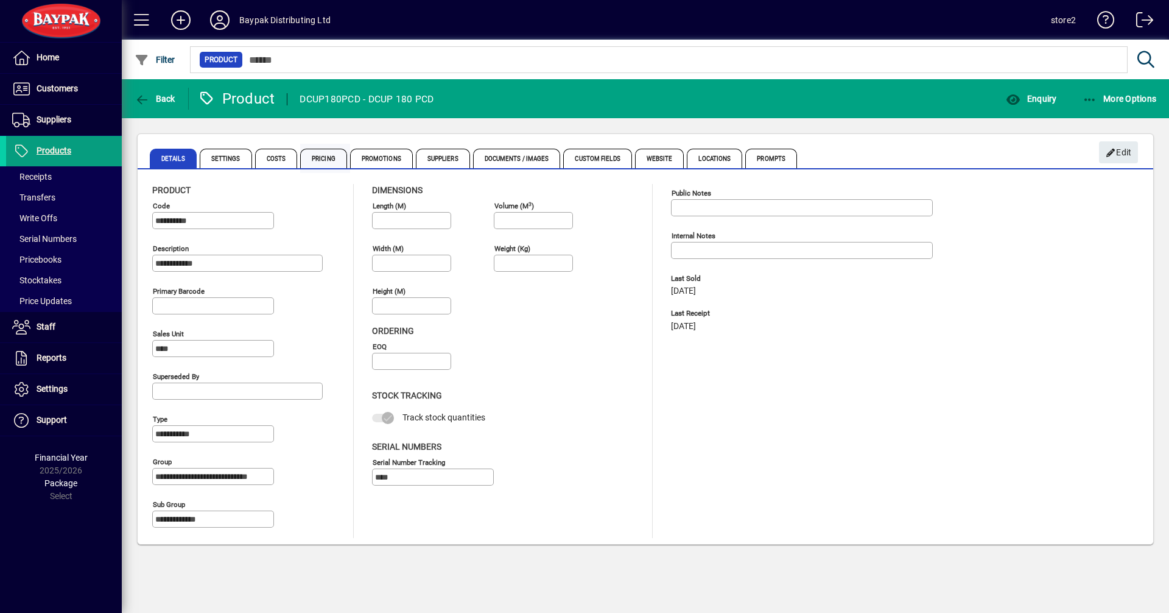  Describe the element at coordinates (155, 99) in the screenshot. I see `button: Back` at that location.